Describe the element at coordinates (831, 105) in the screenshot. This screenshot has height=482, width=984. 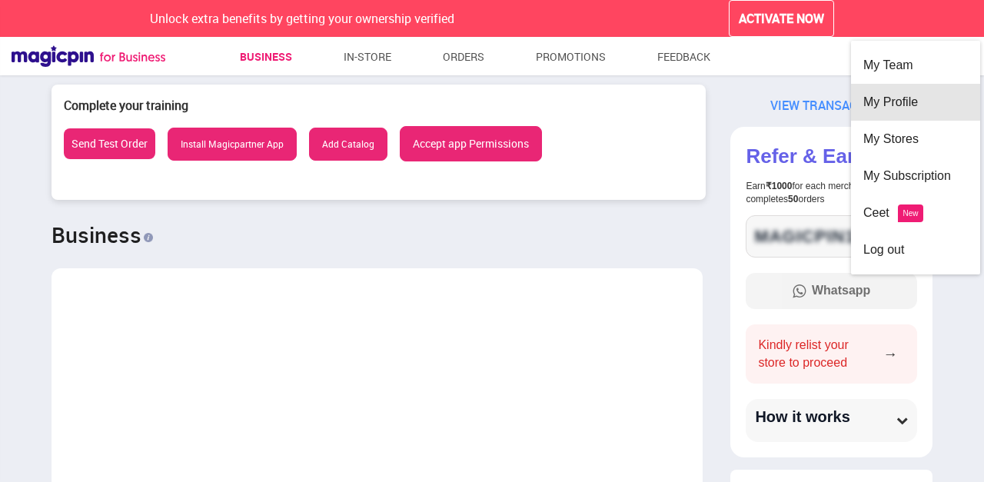
I see `div: VIEW TRANSACTIONS` at that location.